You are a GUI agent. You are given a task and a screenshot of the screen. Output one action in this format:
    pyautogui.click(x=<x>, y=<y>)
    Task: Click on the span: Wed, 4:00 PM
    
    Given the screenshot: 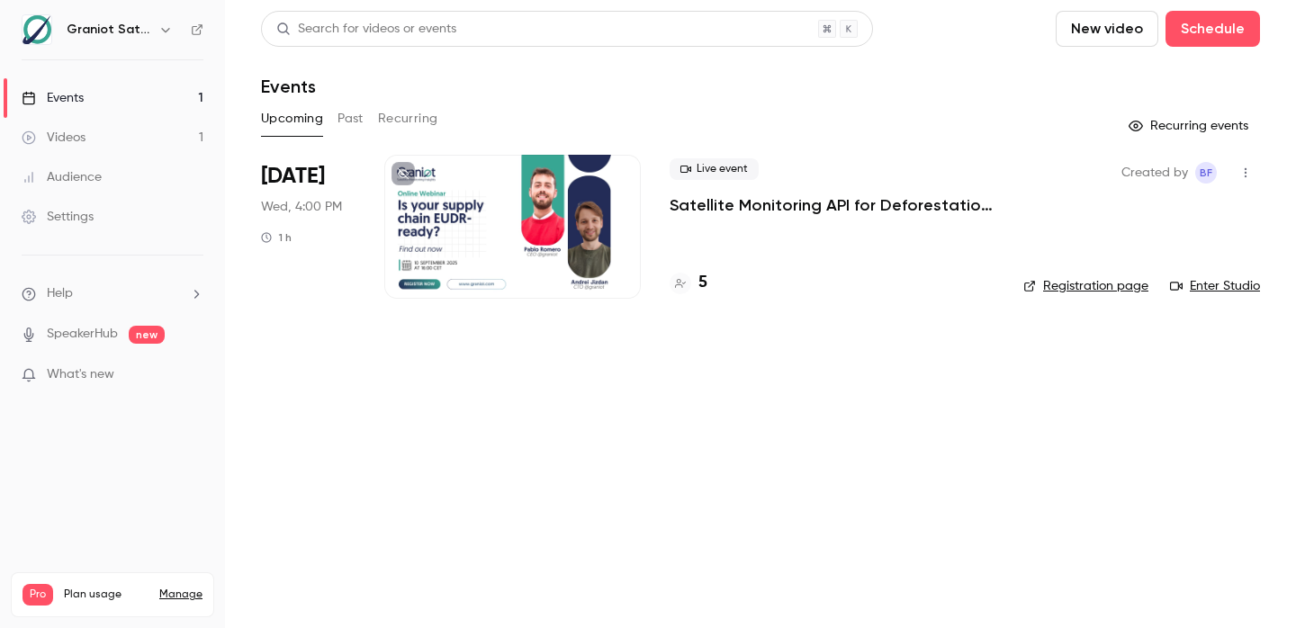 What is the action you would take?
    pyautogui.click(x=301, y=207)
    